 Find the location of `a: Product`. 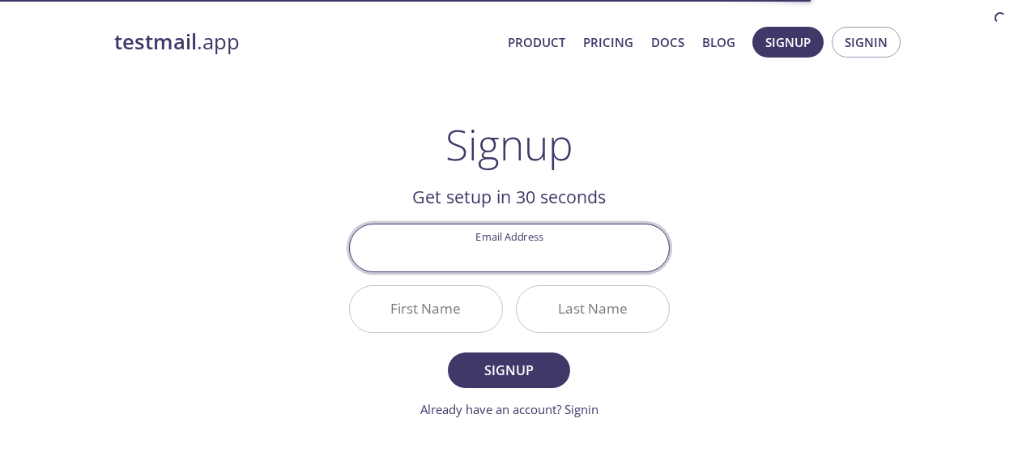

a: Product is located at coordinates (536, 42).